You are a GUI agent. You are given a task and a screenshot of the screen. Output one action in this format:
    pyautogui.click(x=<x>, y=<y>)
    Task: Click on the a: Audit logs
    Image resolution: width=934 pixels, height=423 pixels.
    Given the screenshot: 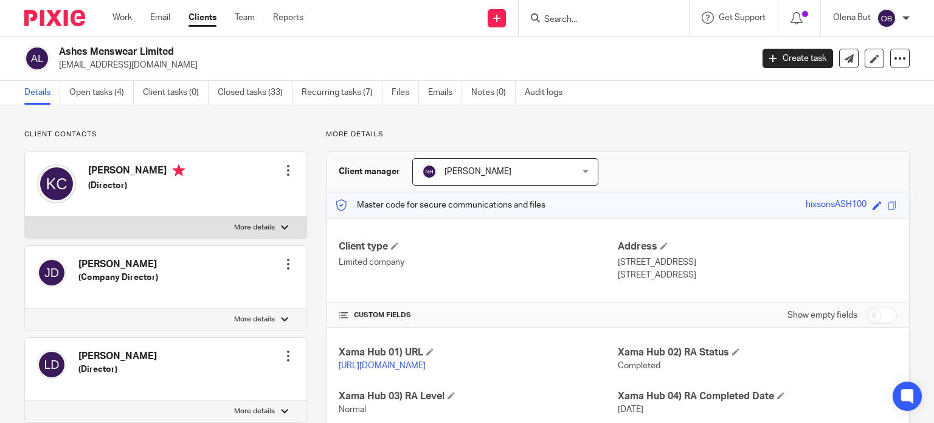 What is the action you would take?
    pyautogui.click(x=548, y=92)
    